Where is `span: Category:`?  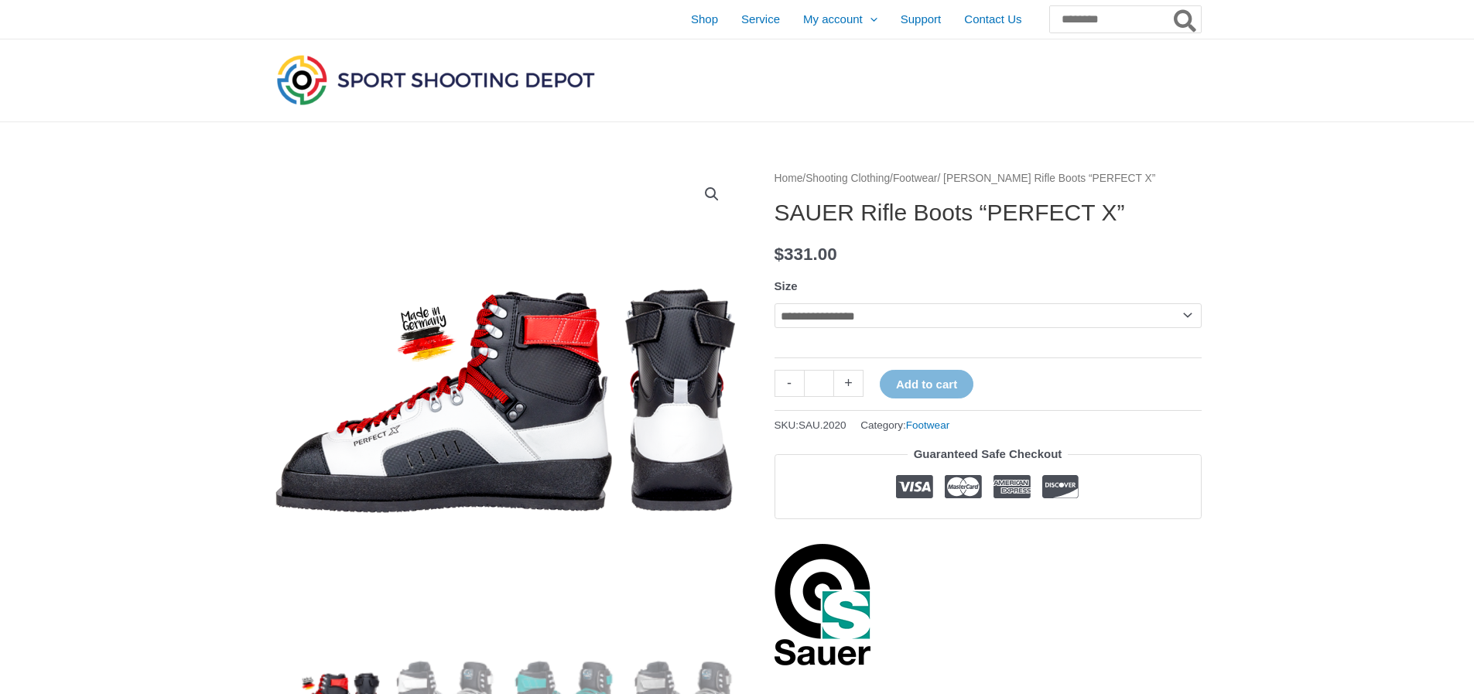 span: Category: is located at coordinates (905, 425).